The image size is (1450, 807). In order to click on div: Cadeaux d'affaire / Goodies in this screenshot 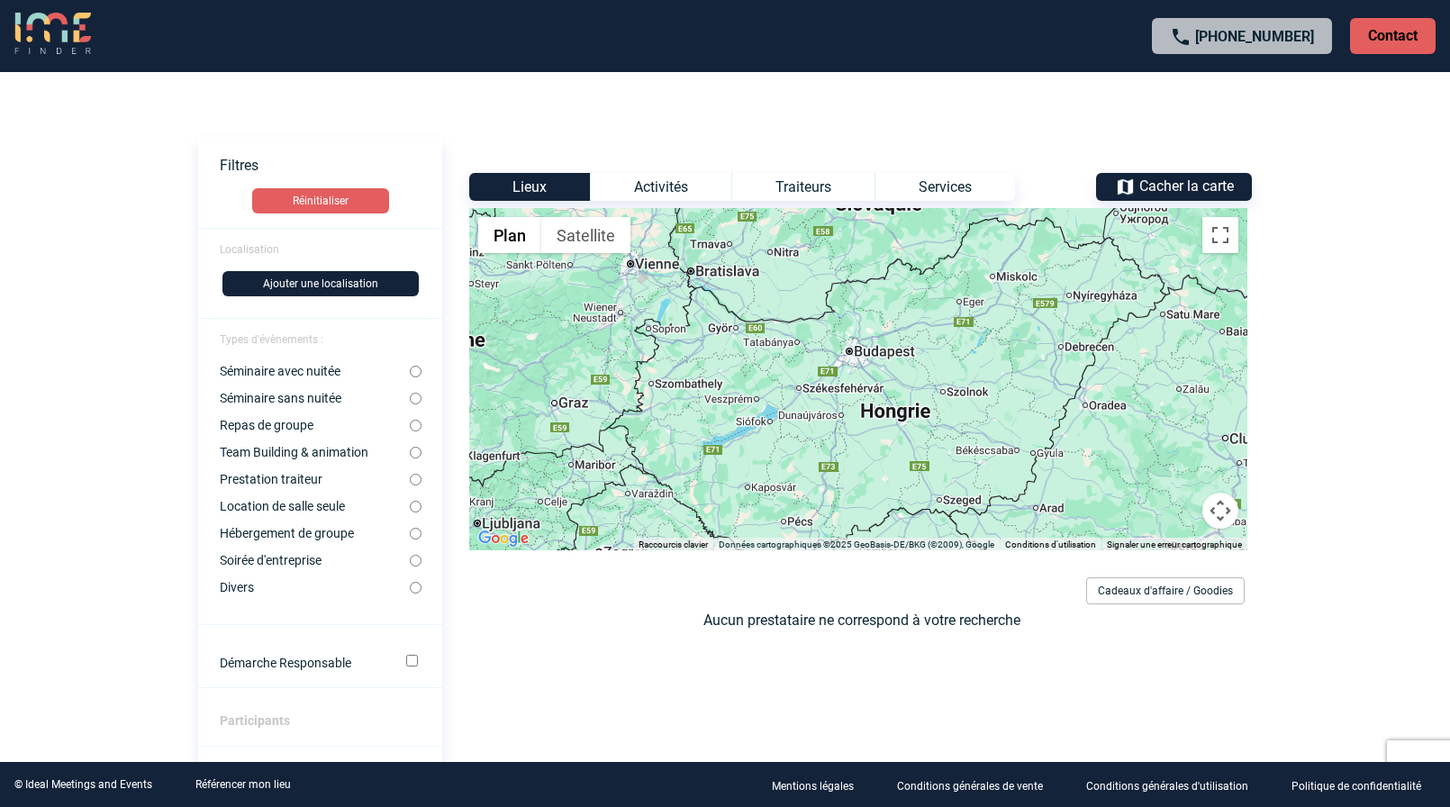, I will do `click(1165, 591)`.